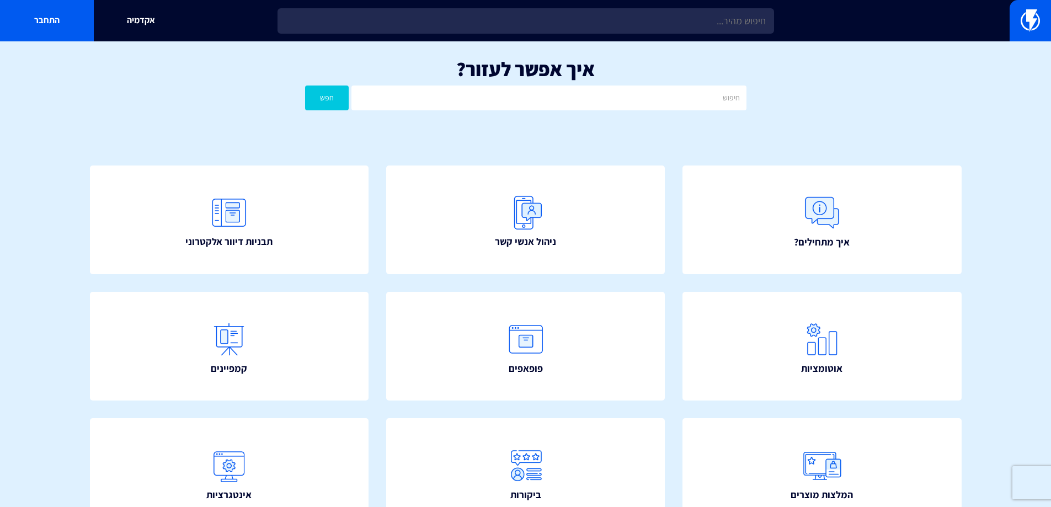 This screenshot has width=1051, height=507. What do you see at coordinates (526, 346) in the screenshot?
I see `a: פופאפים` at bounding box center [526, 346].